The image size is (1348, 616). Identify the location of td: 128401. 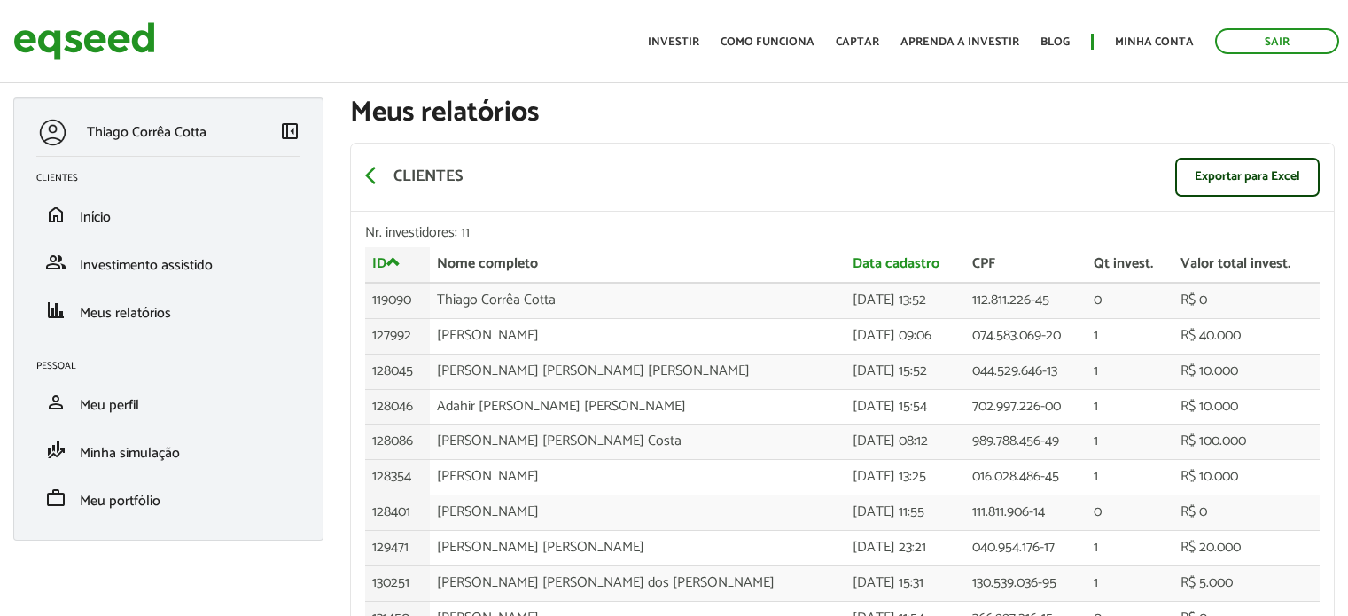
(397, 513).